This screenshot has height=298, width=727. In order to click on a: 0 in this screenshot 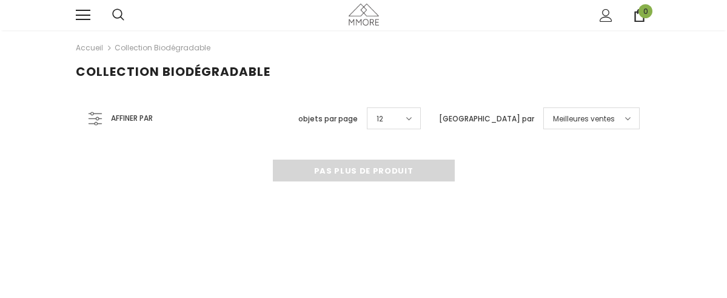, I will do `click(639, 15)`.